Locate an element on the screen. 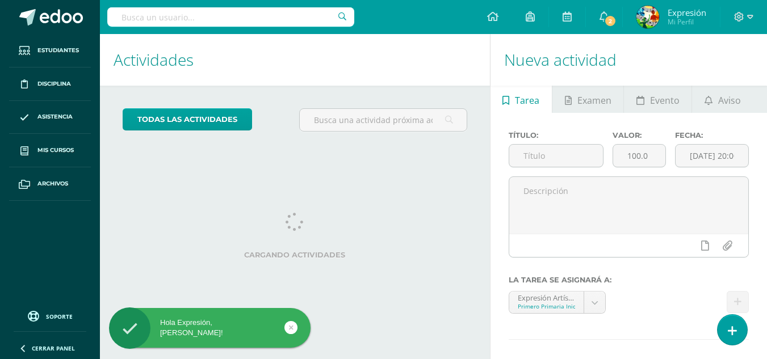  a: Mis cursos is located at coordinates (50, 150).